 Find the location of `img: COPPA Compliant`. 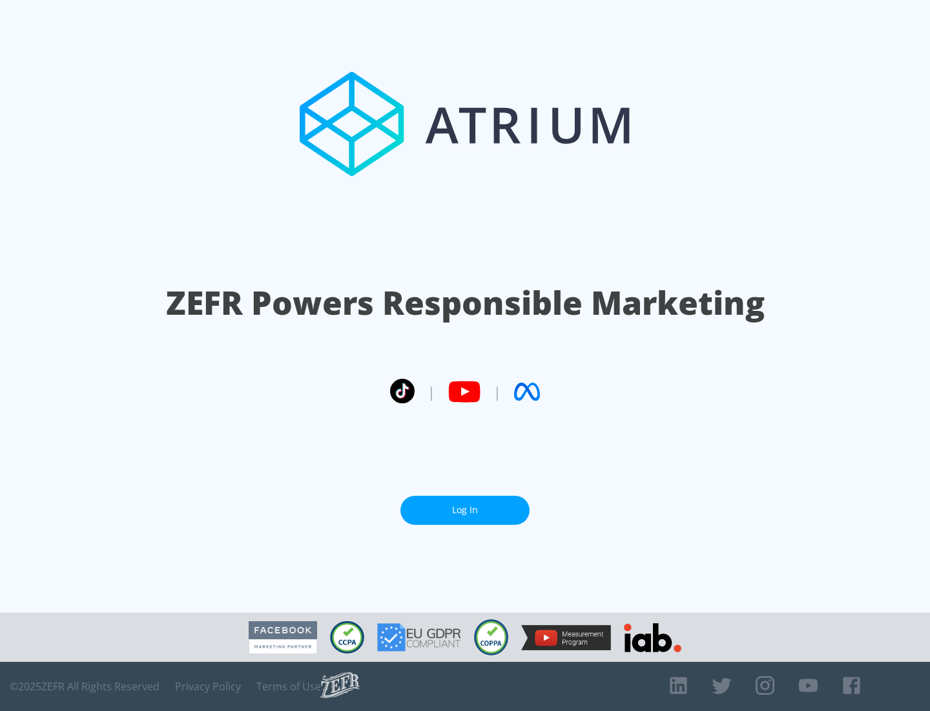

img: COPPA Compliant is located at coordinates (491, 637).